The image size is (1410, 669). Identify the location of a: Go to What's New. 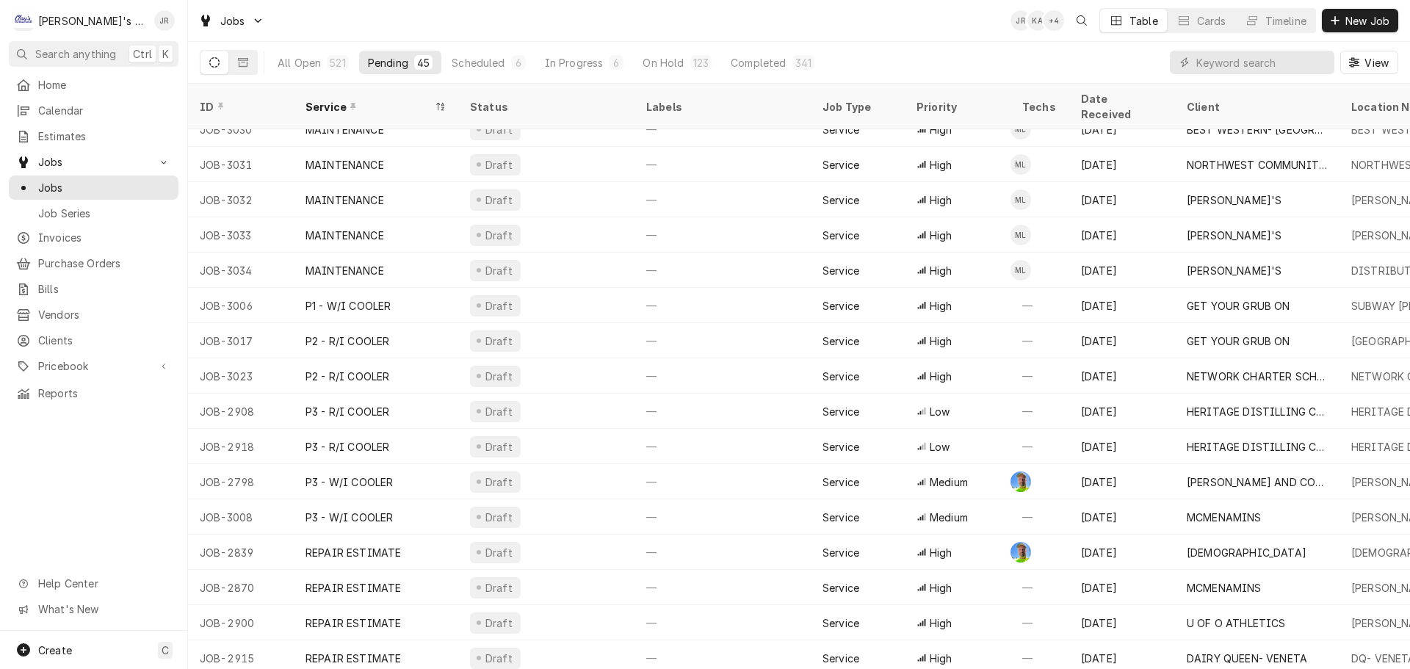
(93, 609).